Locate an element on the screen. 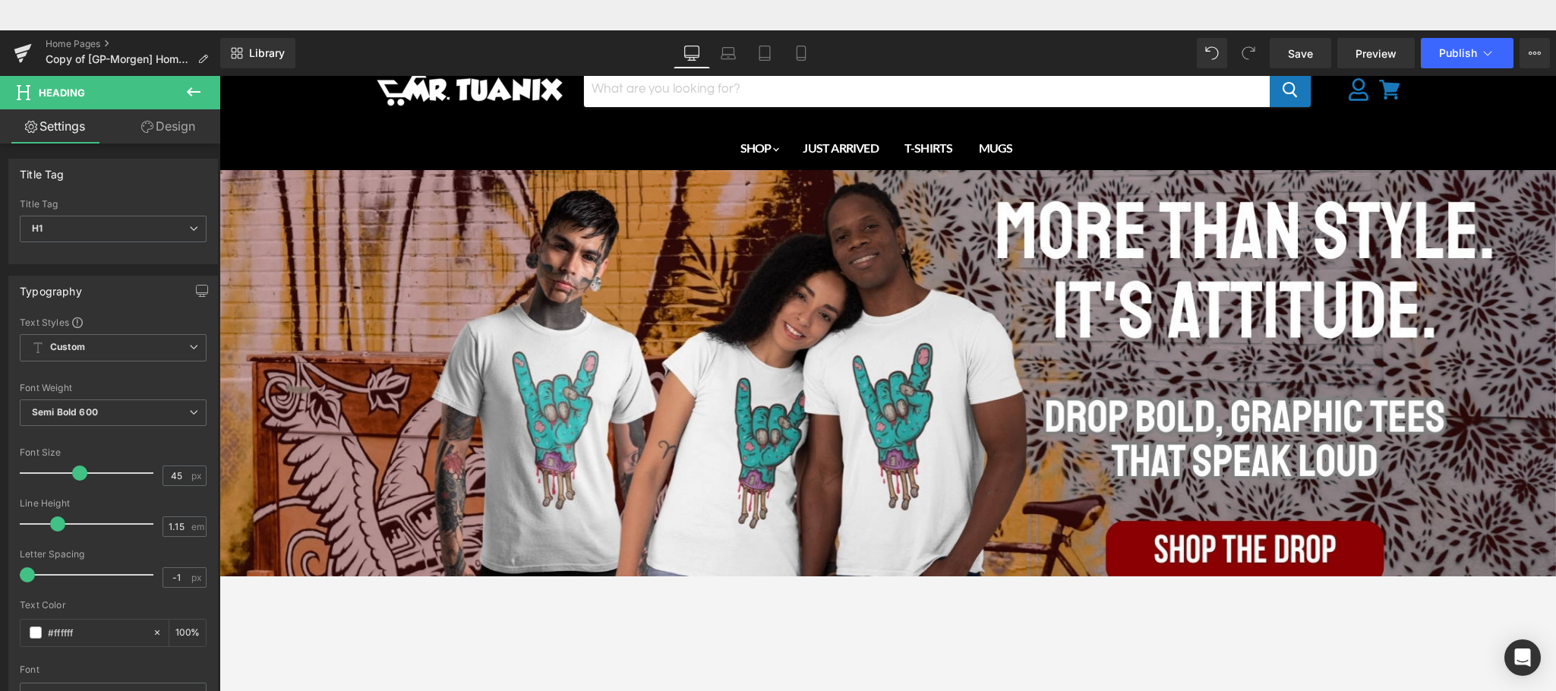 This screenshot has width=1556, height=691. div: Letter Spacing is located at coordinates (113, 554).